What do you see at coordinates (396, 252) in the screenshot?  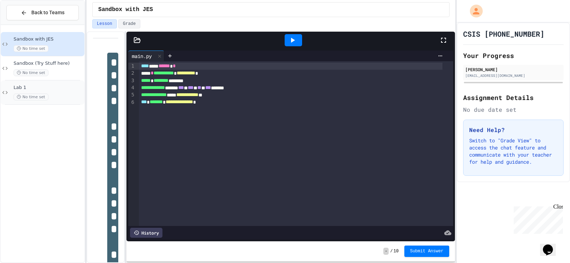 I see `span: 10` at bounding box center [396, 252].